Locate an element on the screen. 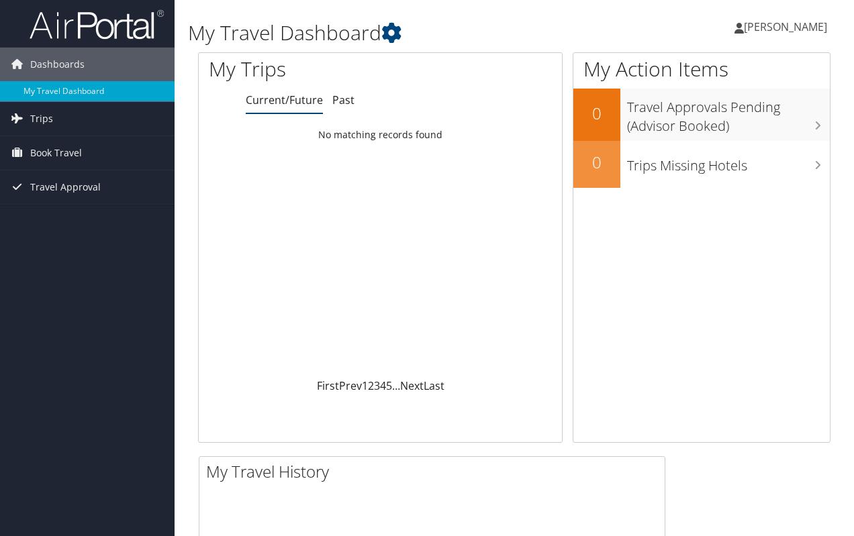 The image size is (854, 536). h3: Trips Missing Hotels is located at coordinates (728, 162).